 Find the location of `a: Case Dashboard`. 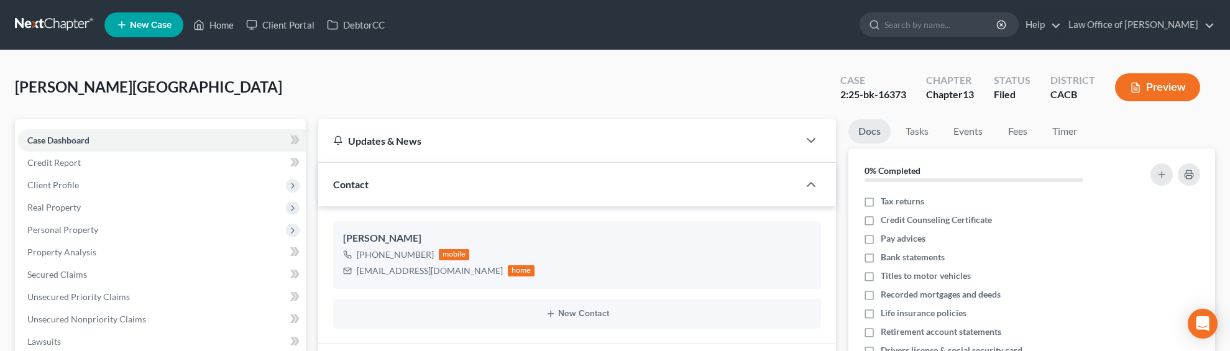

a: Case Dashboard is located at coordinates (162, 140).